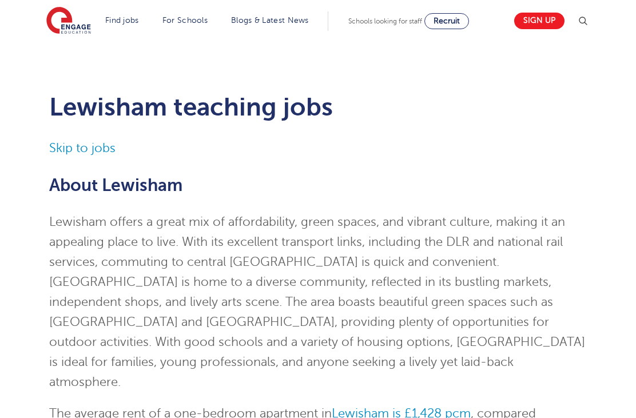  I want to click on a: Sign up, so click(540, 21).